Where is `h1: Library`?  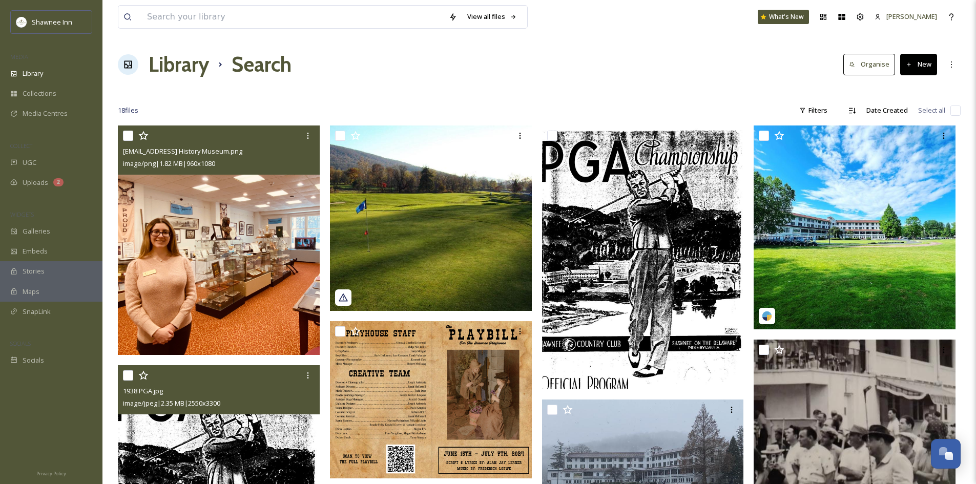 h1: Library is located at coordinates (179, 65).